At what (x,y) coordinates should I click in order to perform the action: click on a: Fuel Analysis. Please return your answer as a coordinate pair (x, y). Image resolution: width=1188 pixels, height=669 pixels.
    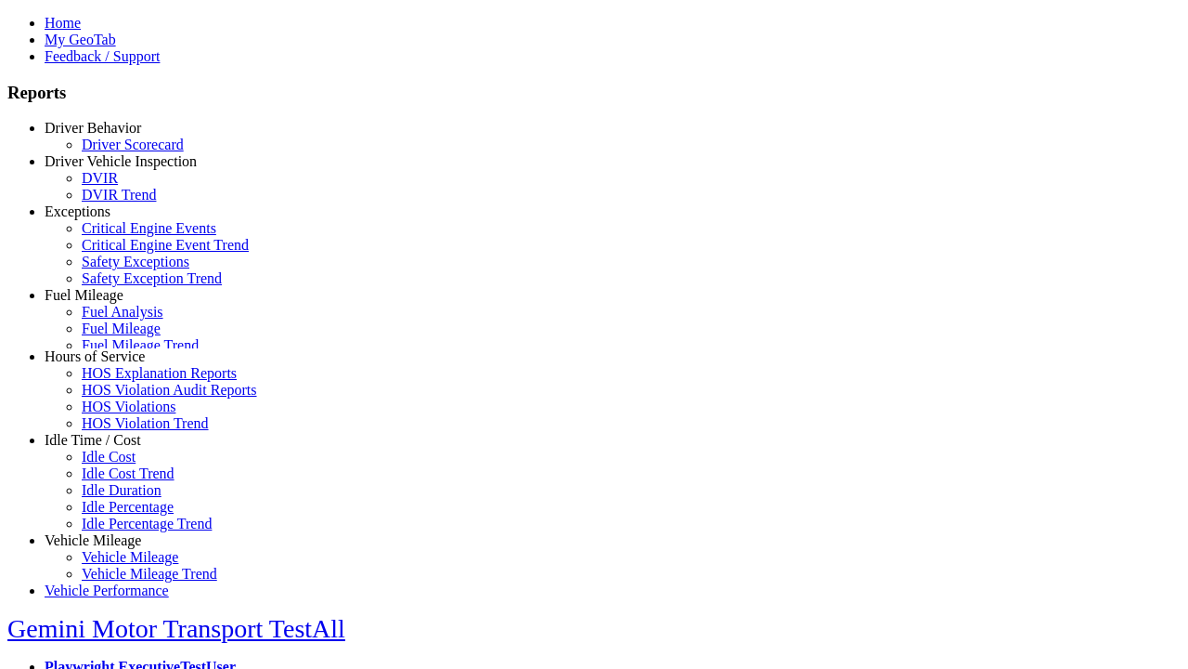
    Looking at the image, I should click on (123, 311).